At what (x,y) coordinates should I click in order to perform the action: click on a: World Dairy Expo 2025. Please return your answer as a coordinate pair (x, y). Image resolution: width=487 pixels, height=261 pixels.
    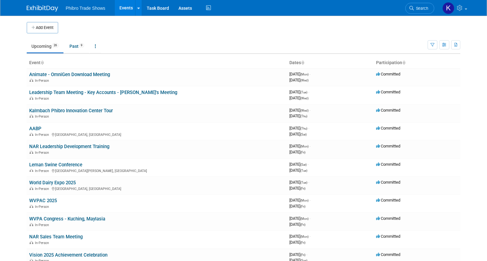
    Looking at the image, I should click on (52, 183).